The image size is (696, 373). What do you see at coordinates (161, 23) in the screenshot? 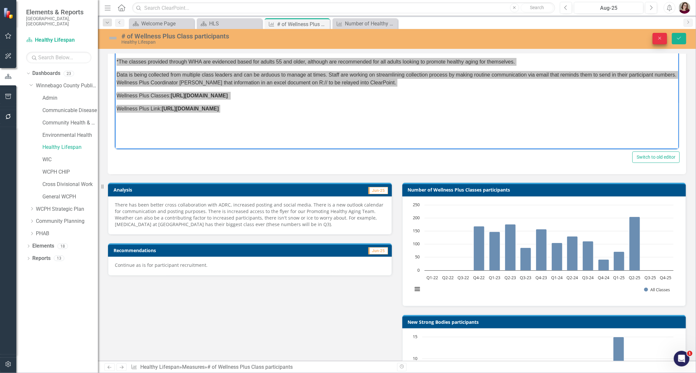
I see `a: Welcome Page` at bounding box center [161, 23].